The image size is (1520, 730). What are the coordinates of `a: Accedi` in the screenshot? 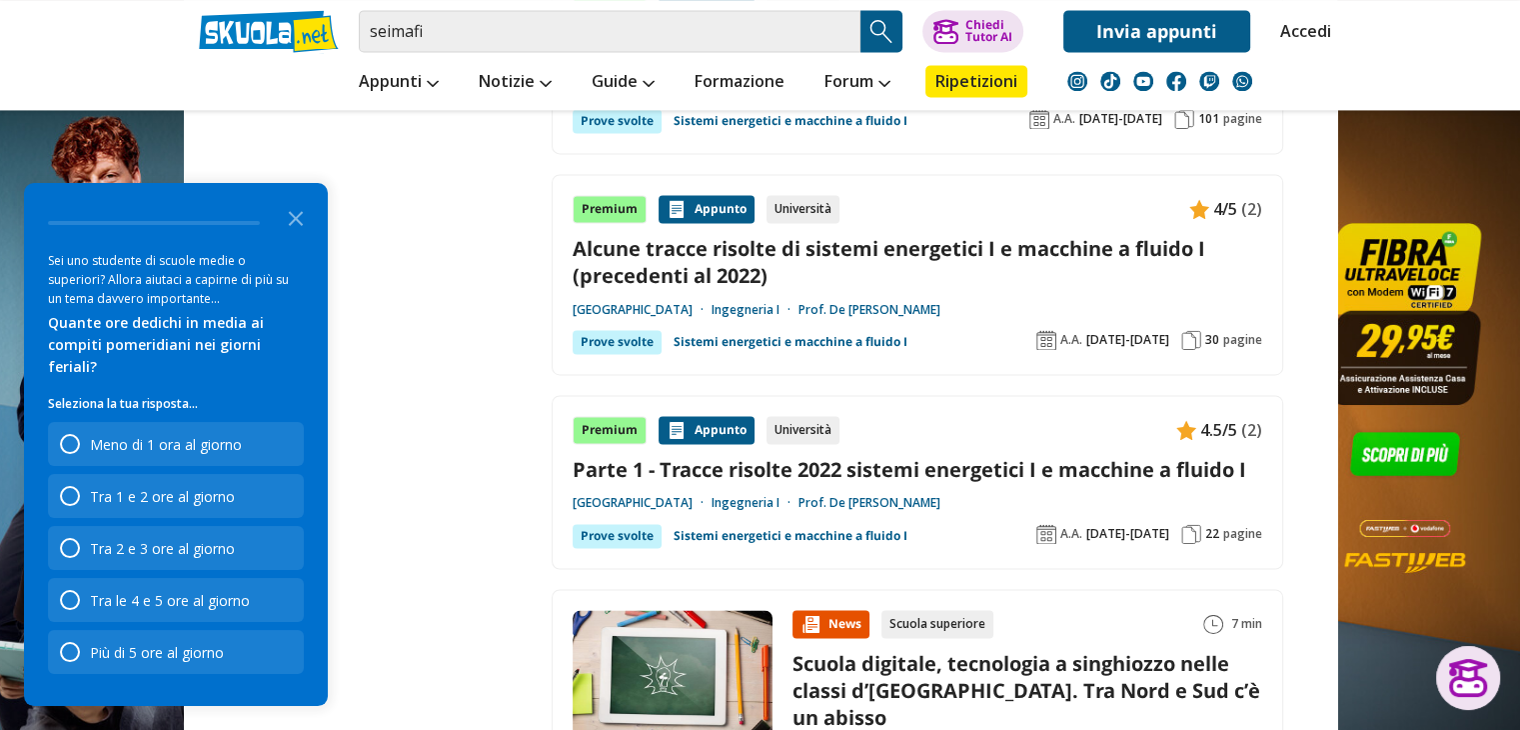 It's located at (1301, 31).